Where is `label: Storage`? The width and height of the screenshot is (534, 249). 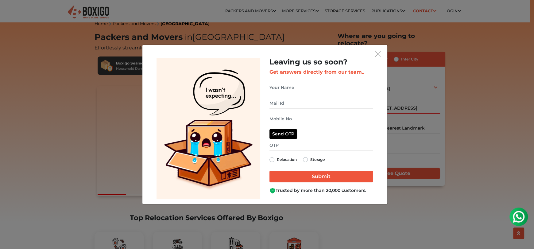 label: Storage is located at coordinates (318, 160).